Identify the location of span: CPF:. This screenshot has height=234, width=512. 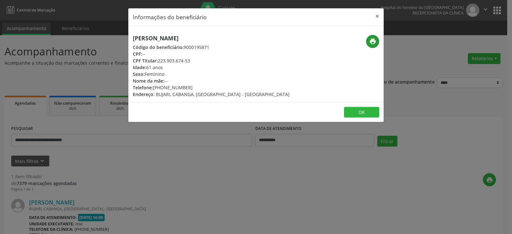
(137, 54).